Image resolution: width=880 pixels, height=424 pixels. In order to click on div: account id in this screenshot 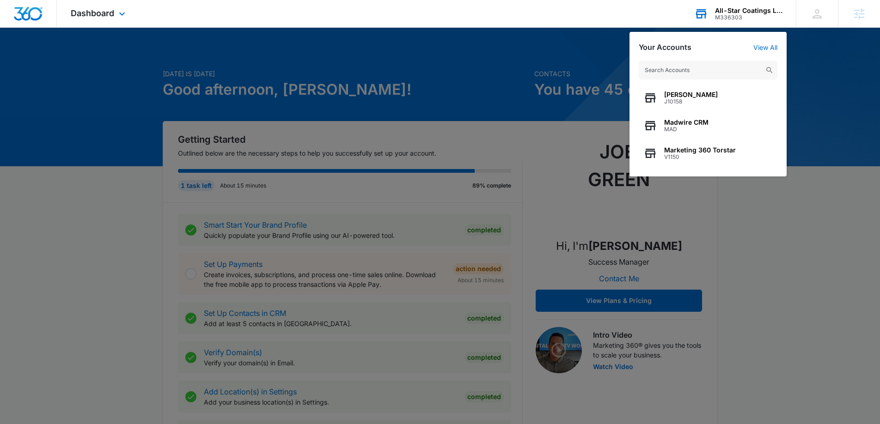, I will do `click(749, 18)`.